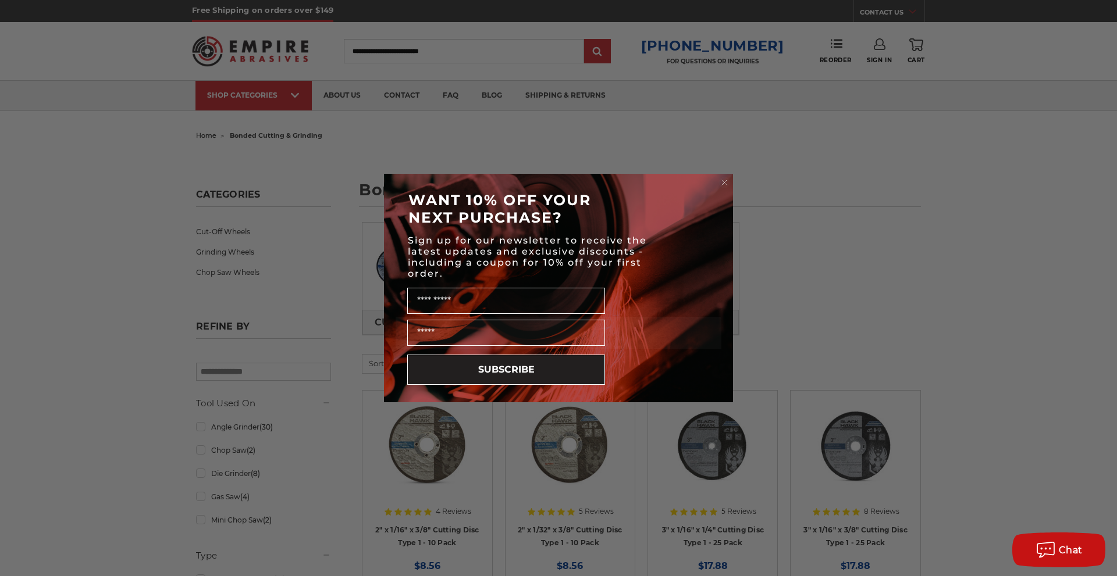  What do you see at coordinates (506, 333) in the screenshot?
I see `input: Email` at bounding box center [506, 333].